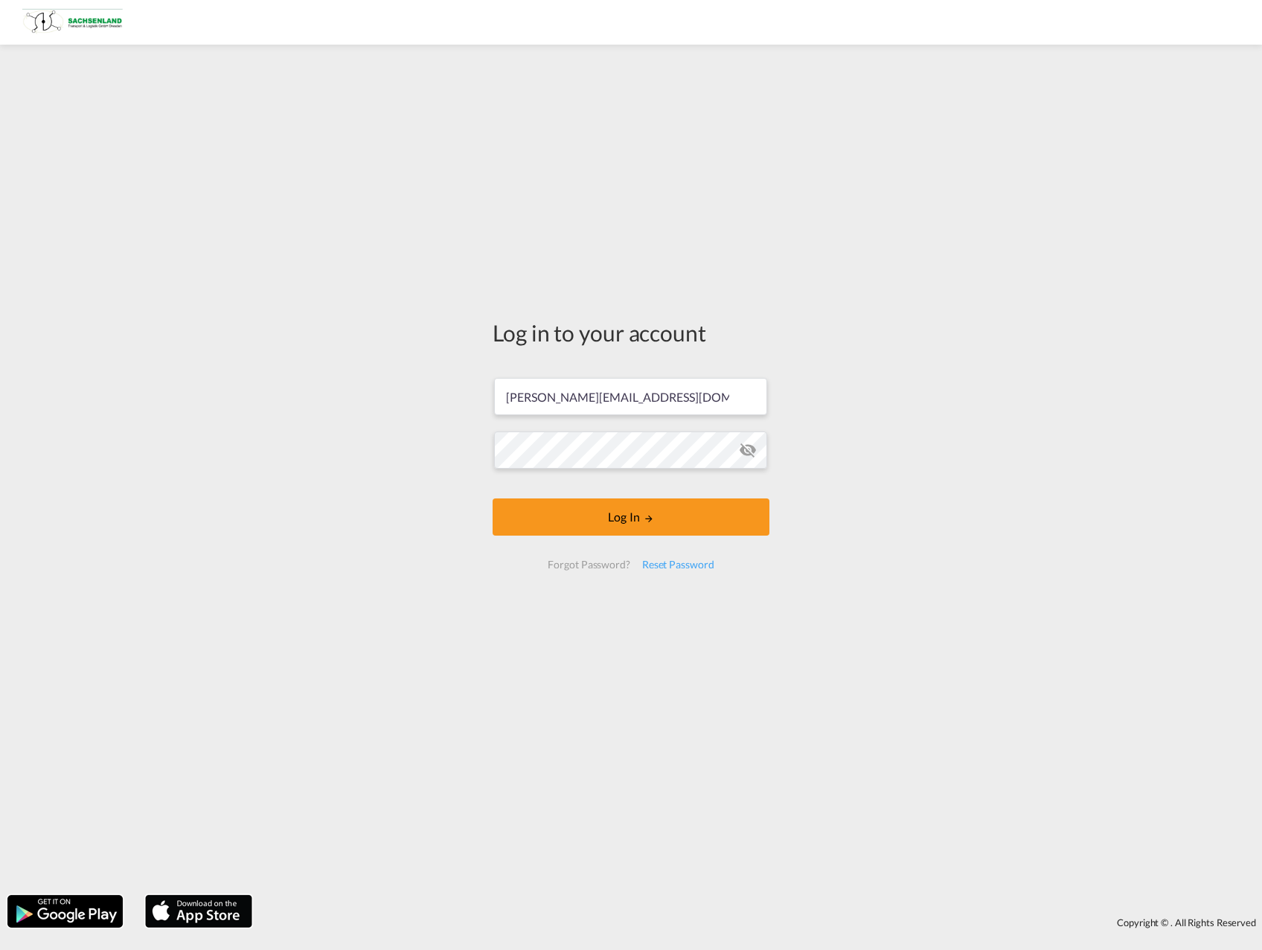 The image size is (1262, 950). I want to click on div: Forgot Password?, so click(589, 565).